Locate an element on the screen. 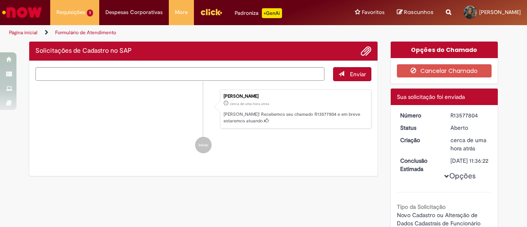 The width and height of the screenshot is (527, 227). p: +GenAi is located at coordinates (272, 13).